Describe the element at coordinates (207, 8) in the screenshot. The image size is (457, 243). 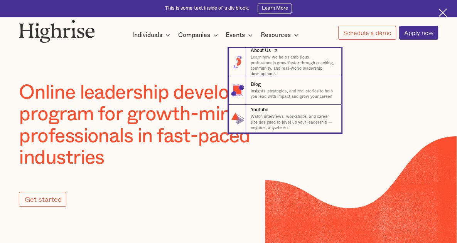
I see `div: This is some text inside of a div block.` at that location.